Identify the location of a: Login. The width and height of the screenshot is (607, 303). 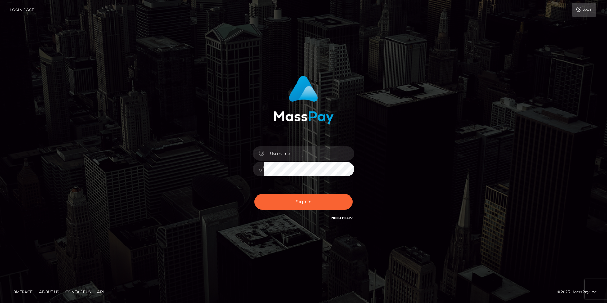
(584, 10).